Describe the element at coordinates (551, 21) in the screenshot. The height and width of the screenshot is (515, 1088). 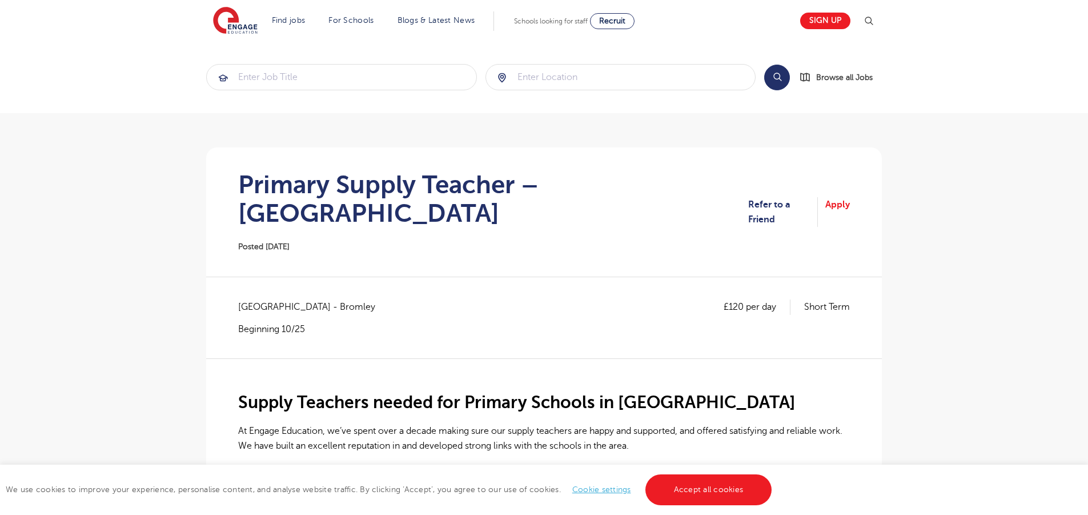
I see `span: Schools looking for staff` at that location.